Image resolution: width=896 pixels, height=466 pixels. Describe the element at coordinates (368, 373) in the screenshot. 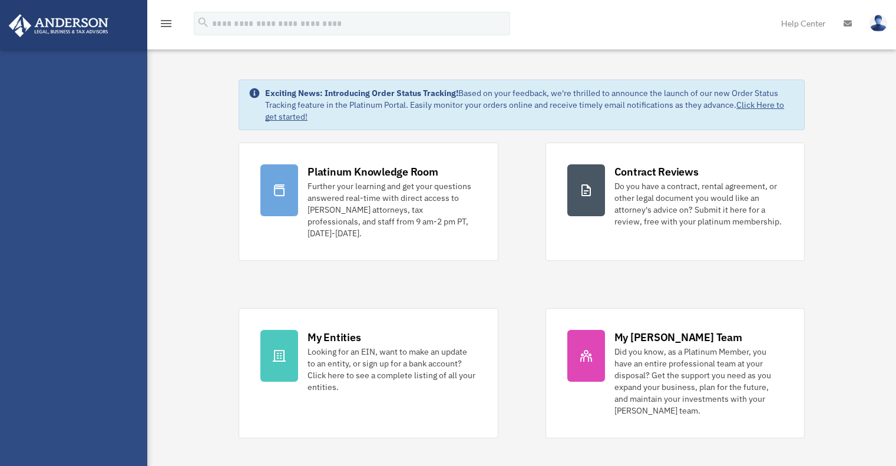

I see `a: My Entities Looking for an EIN, want to make an update to an entity, or sign up for a bank accoun...` at that location.